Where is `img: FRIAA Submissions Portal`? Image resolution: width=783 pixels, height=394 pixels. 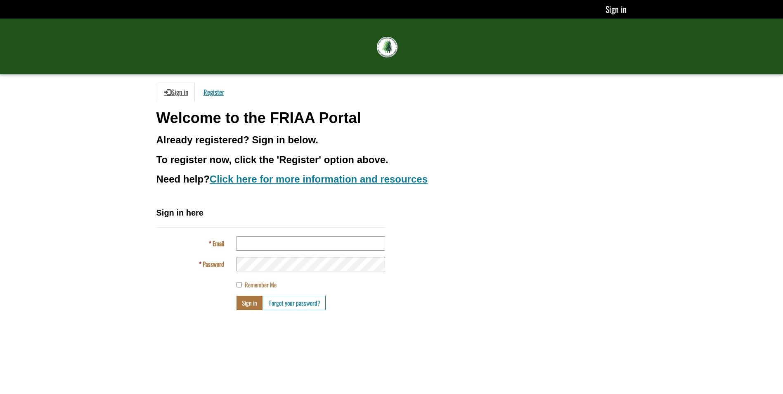 img: FRIAA Submissions Portal is located at coordinates (387, 47).